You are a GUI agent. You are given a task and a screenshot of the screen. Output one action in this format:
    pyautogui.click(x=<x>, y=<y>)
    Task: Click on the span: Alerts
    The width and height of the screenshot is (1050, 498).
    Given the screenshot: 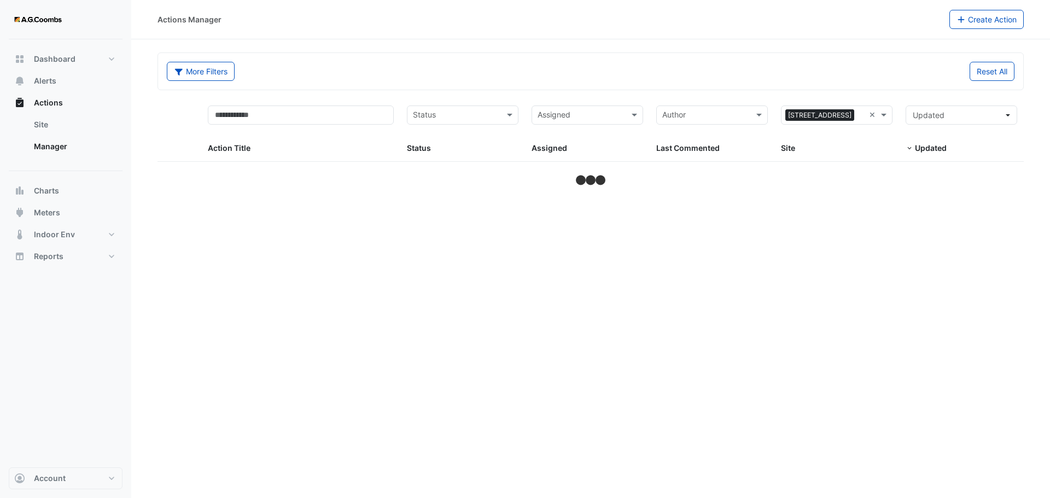 What is the action you would take?
    pyautogui.click(x=45, y=81)
    